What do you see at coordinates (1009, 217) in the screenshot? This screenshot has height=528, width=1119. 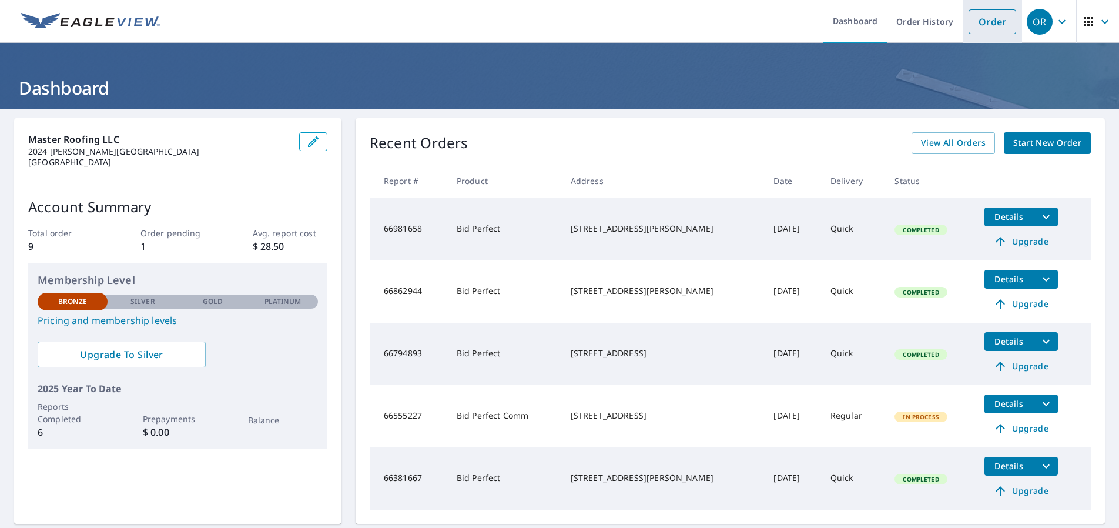 I see `button: detailsBtn-66981658` at bounding box center [1009, 217].